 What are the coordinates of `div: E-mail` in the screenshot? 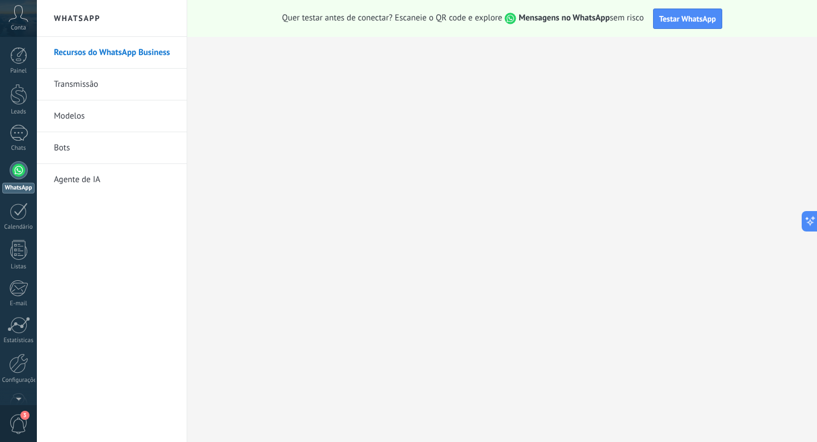 It's located at (19, 304).